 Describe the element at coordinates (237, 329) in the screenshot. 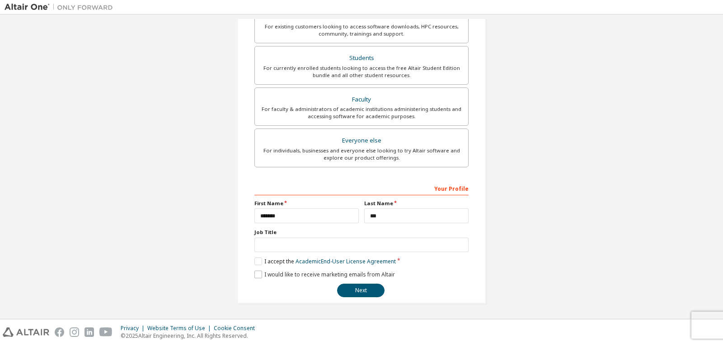

I see `div: Cookie Consent` at that location.